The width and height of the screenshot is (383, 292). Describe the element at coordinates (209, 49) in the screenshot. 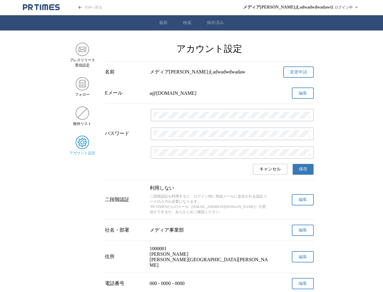

I see `h2: アカウント設定` at that location.